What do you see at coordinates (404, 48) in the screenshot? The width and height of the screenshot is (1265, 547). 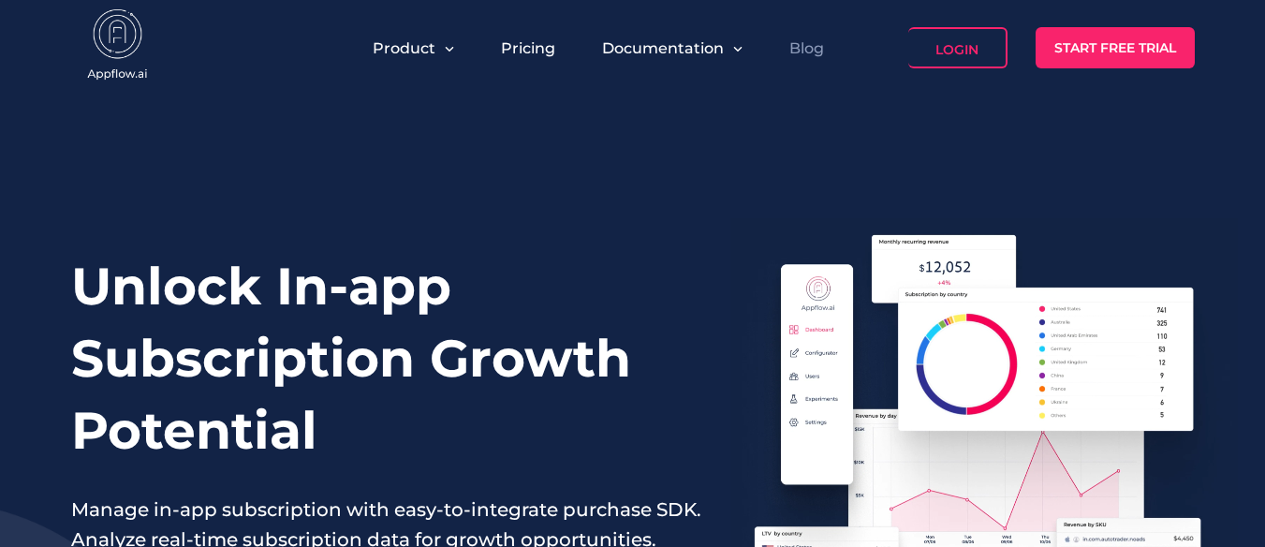 I see `span: Product` at bounding box center [404, 48].